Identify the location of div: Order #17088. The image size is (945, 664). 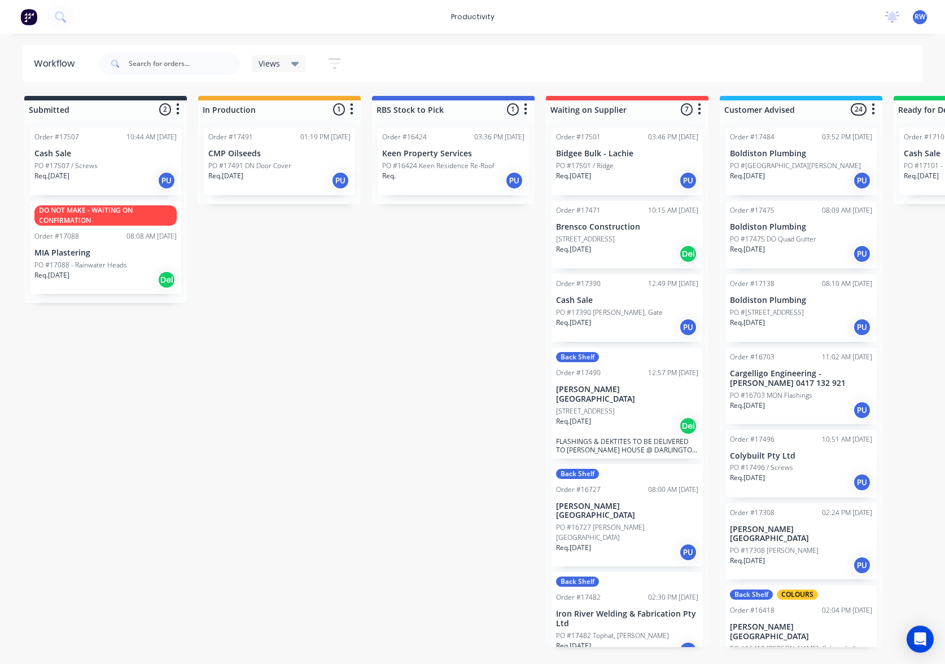
(56, 236).